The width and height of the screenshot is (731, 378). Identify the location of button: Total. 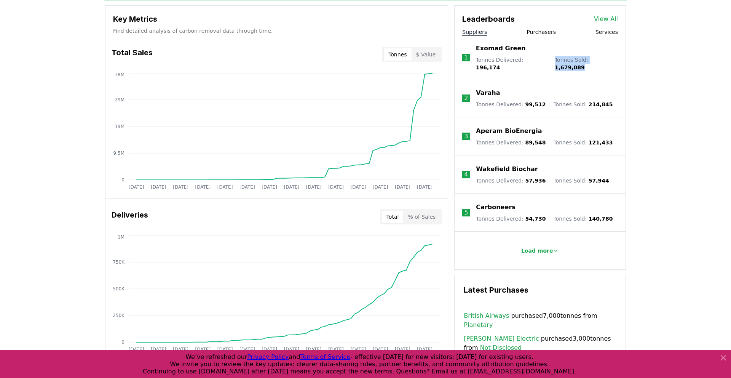
(393, 217).